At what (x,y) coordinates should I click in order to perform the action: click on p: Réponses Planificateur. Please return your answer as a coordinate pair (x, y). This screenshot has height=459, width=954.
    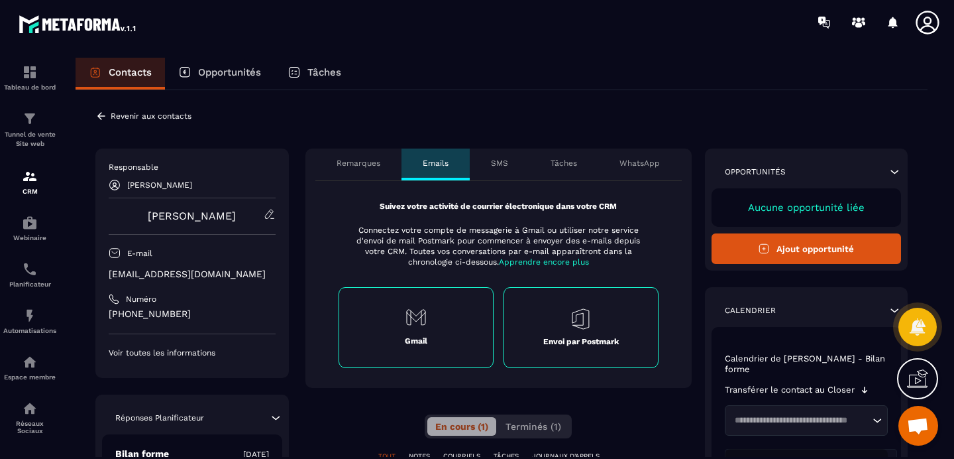
    Looking at the image, I should click on (160, 418).